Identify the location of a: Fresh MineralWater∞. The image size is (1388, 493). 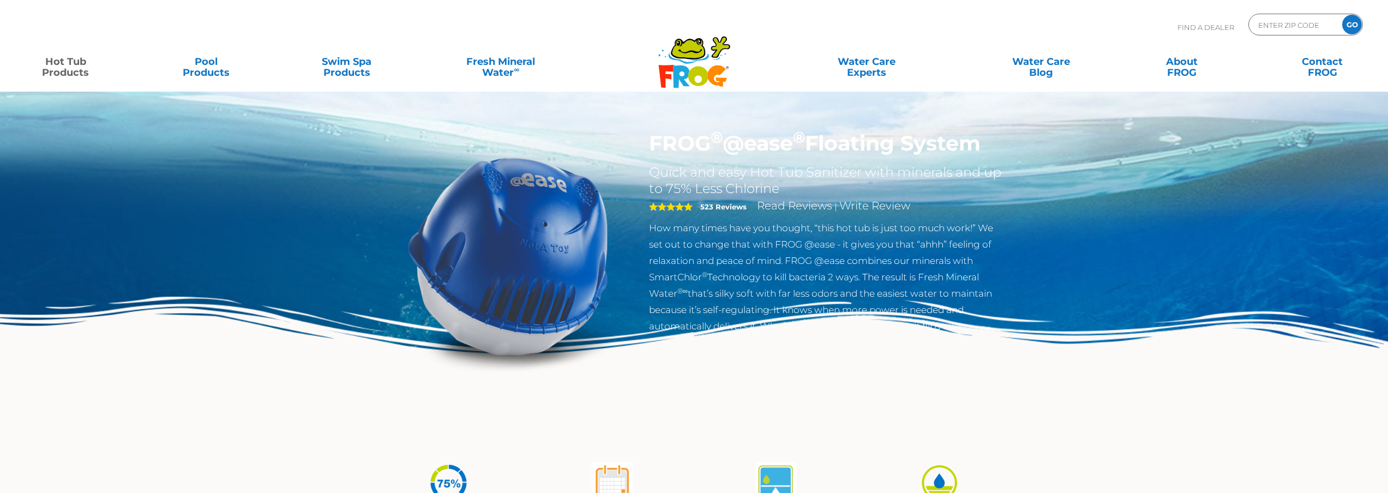
(501, 62).